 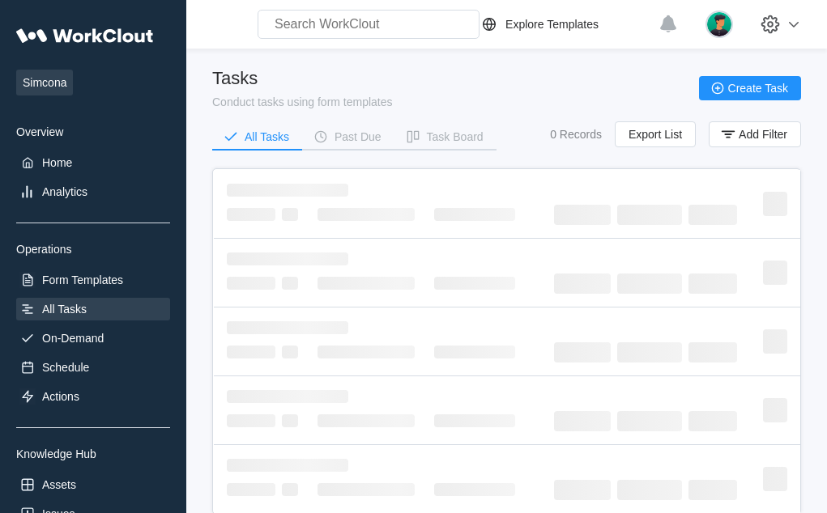 What do you see at coordinates (93, 397) in the screenshot?
I see `a: Actions` at bounding box center [93, 397].